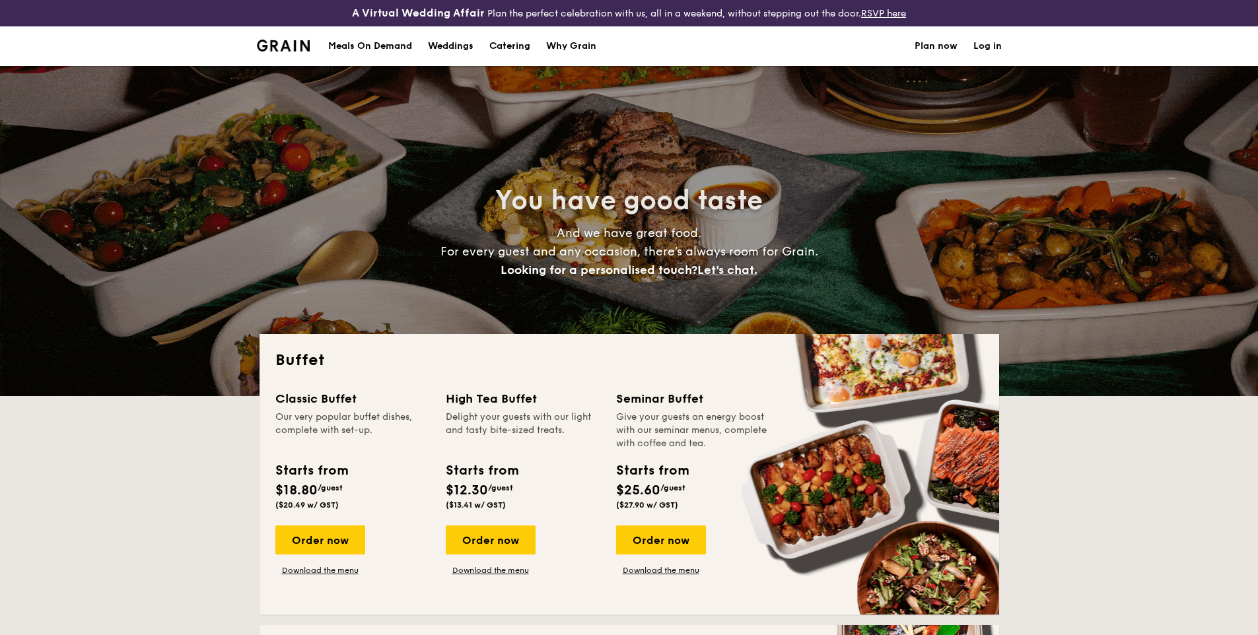 This screenshot has height=635, width=1258. What do you see at coordinates (638, 491) in the screenshot?
I see `span: $25.60` at bounding box center [638, 491].